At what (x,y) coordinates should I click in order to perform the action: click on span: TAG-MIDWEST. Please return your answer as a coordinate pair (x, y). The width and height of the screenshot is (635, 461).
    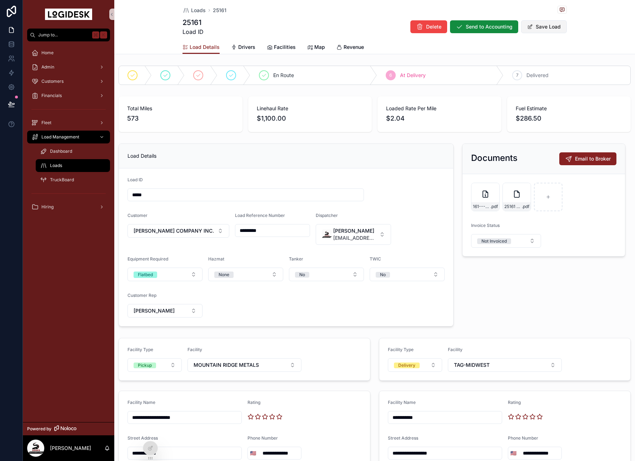
    Looking at the image, I should click on (471, 365).